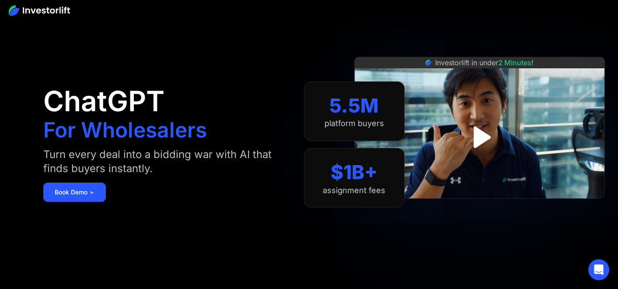  I want to click on div: Turn every deal into a bidding war with AI that finds buyers instantly., so click(165, 161).